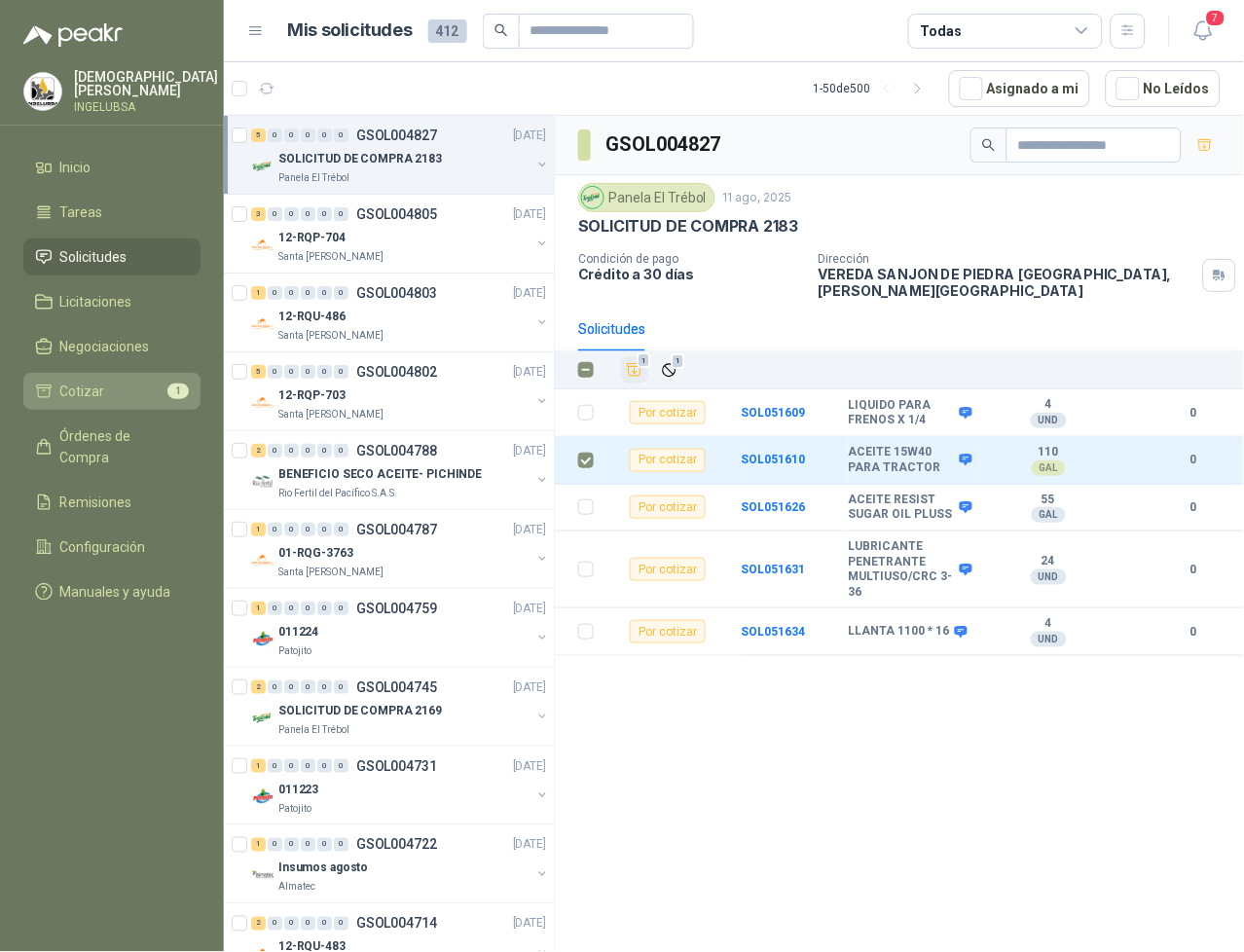 This screenshot has height=952, width=1244. What do you see at coordinates (690, 273) in the screenshot?
I see `p: Crédito a 30 días` at bounding box center [690, 273].